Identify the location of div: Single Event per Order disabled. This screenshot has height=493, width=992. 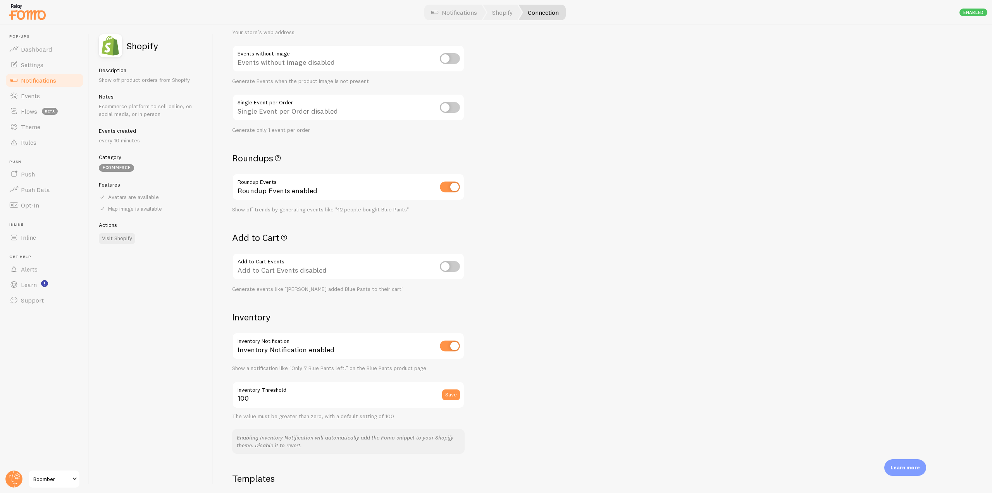
(348, 108).